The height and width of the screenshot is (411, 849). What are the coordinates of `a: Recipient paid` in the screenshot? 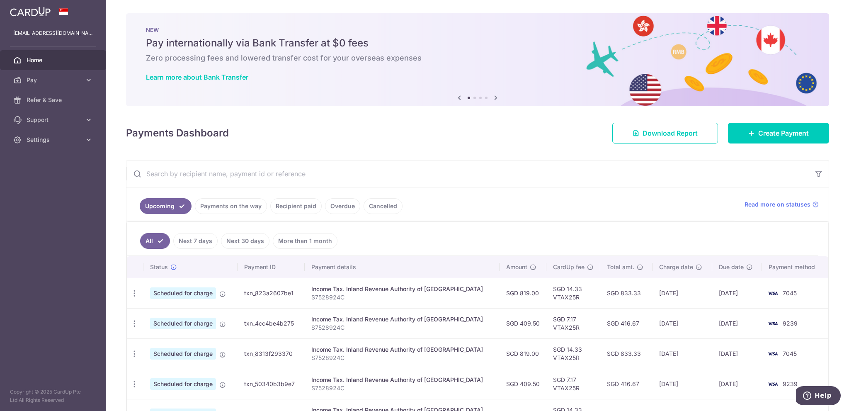 It's located at (296, 206).